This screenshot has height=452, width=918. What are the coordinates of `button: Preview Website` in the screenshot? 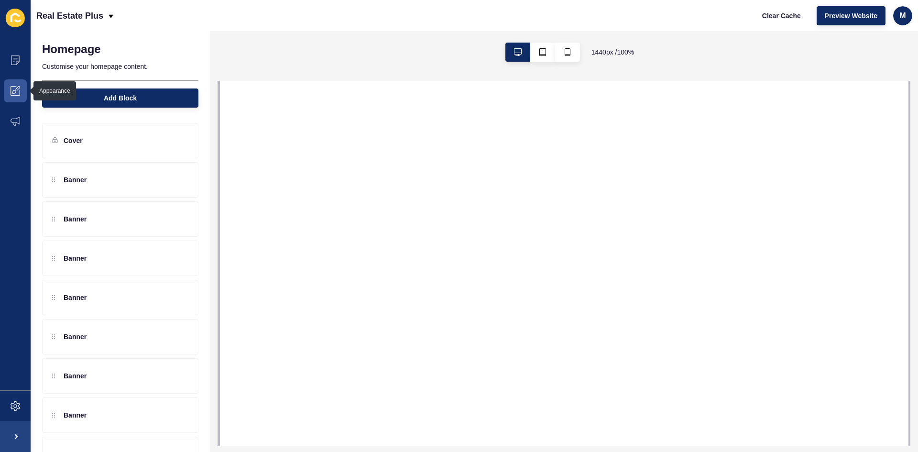 It's located at (851, 16).